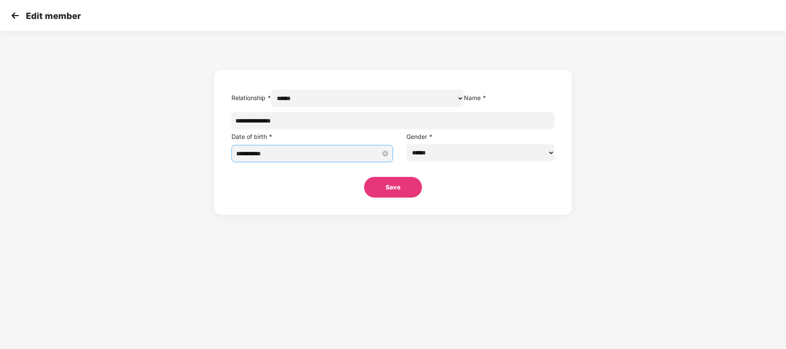 The height and width of the screenshot is (349, 786). Describe the element at coordinates (385, 154) in the screenshot. I see `span: close-circle` at that location.